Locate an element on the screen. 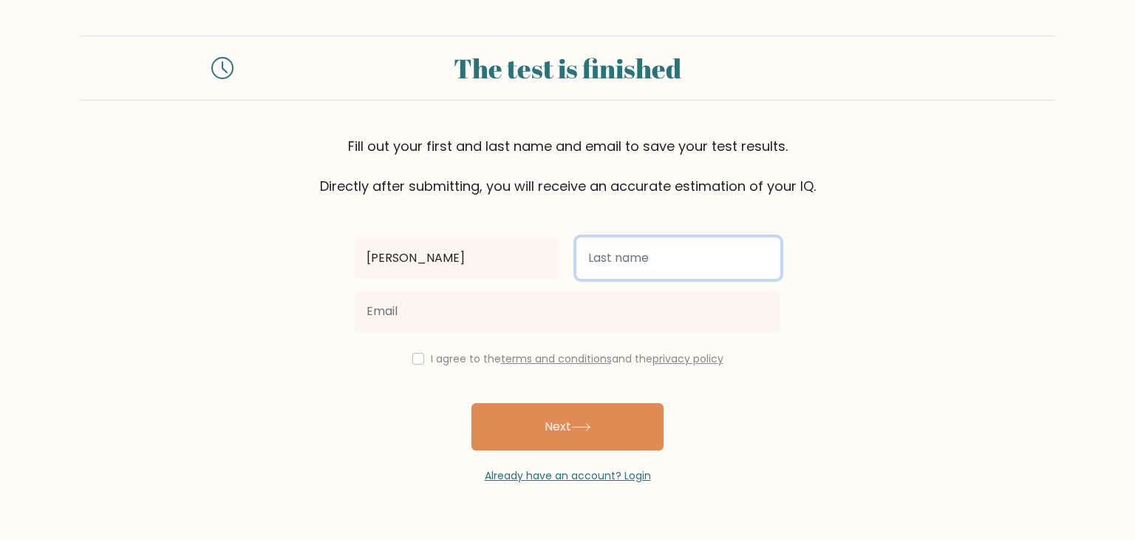  label: I agree to the and the is located at coordinates (577, 359).